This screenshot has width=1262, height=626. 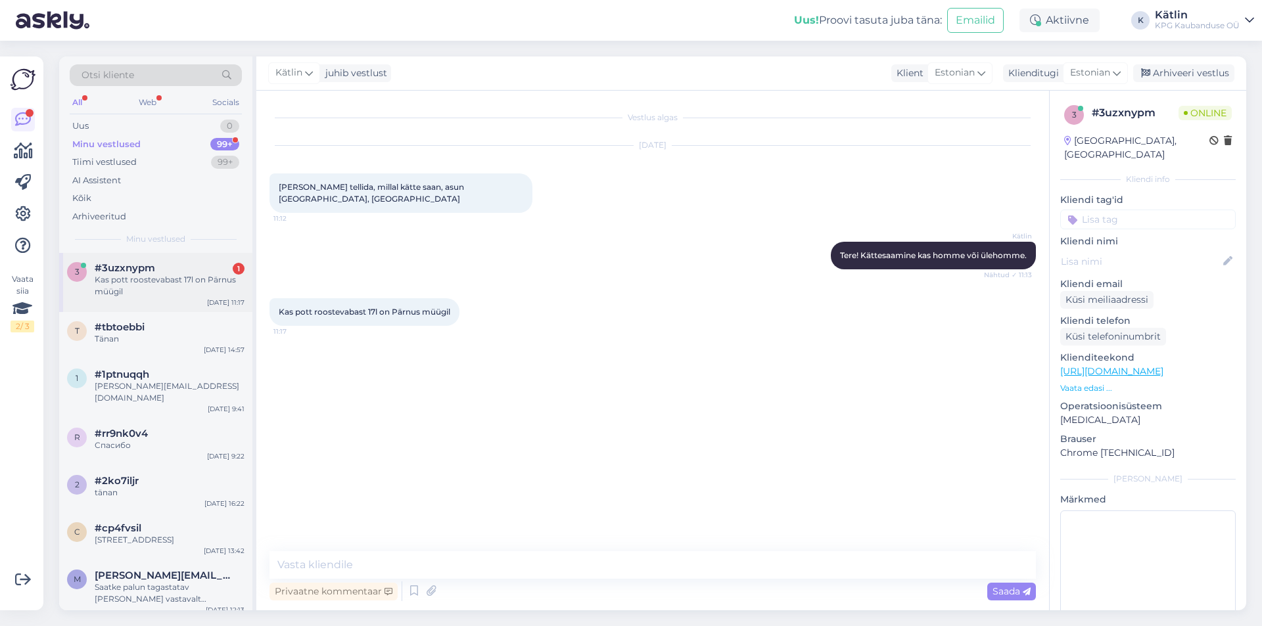 I want to click on span: Kas pott roostevabast 17l on Pärnus müügil, so click(x=364, y=311).